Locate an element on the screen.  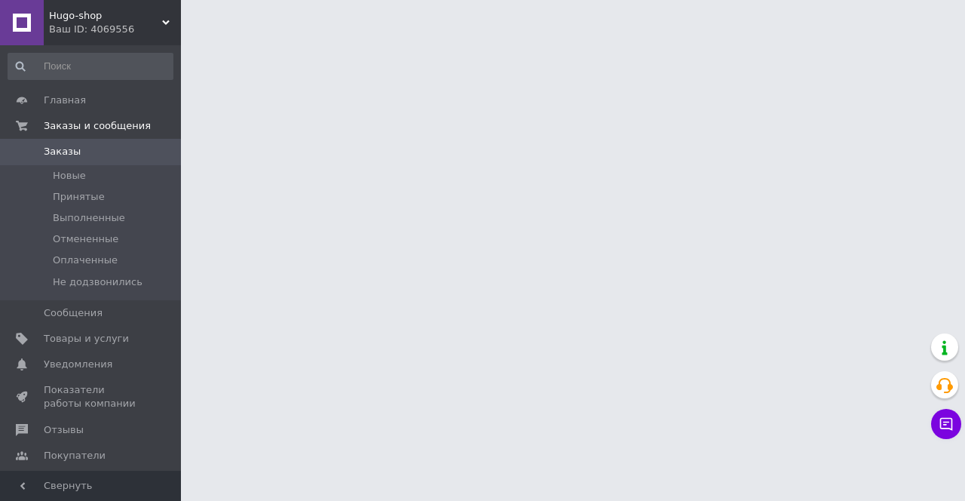
span: Заказы is located at coordinates (62, 152).